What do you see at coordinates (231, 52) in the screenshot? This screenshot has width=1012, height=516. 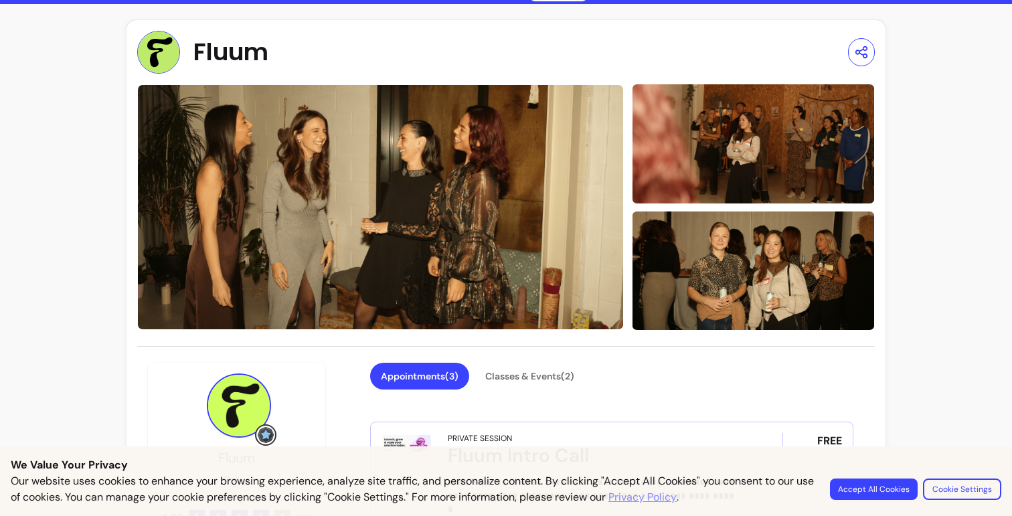 I see `span: Fluum` at bounding box center [231, 52].